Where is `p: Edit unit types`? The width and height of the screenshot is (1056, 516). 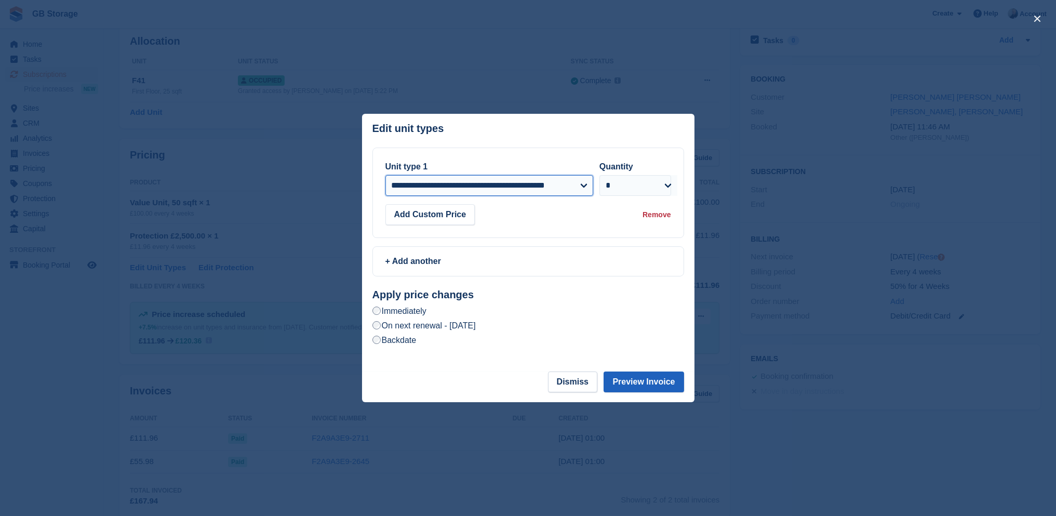 p: Edit unit types is located at coordinates (408, 128).